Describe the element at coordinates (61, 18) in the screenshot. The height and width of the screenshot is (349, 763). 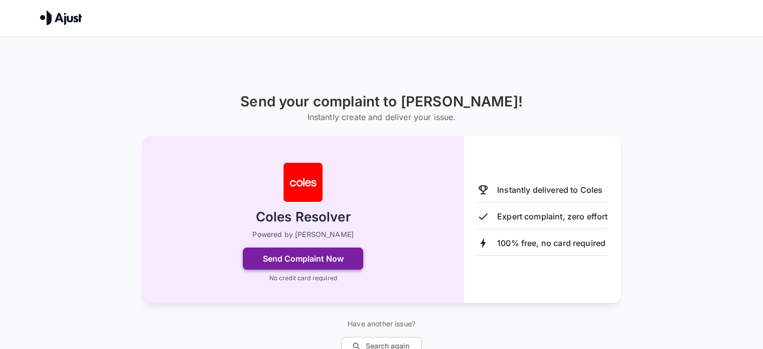
I see `img: Ajust` at that location.